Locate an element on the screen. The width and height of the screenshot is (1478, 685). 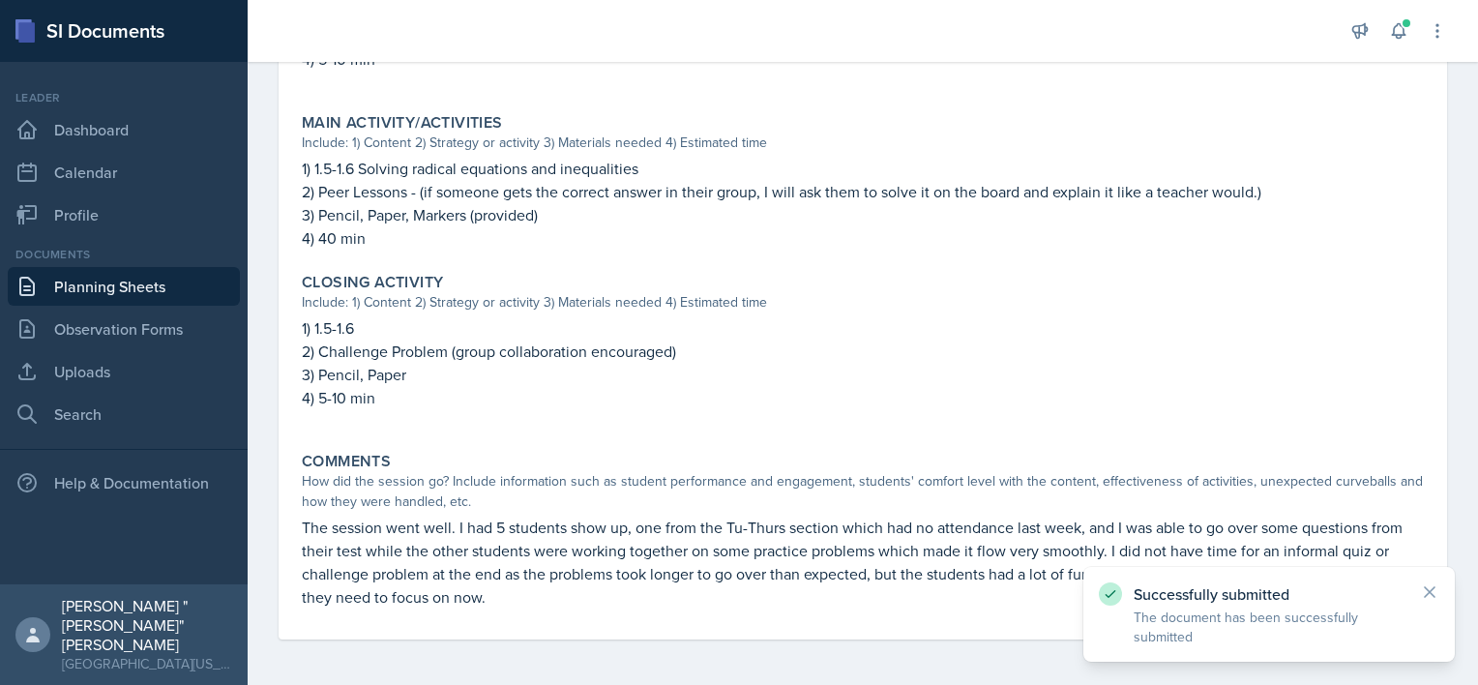
p: 2) Peer Lessons - (if someone gets the correct answer in their group, I will ask them to solve it... is located at coordinates (863, 192).